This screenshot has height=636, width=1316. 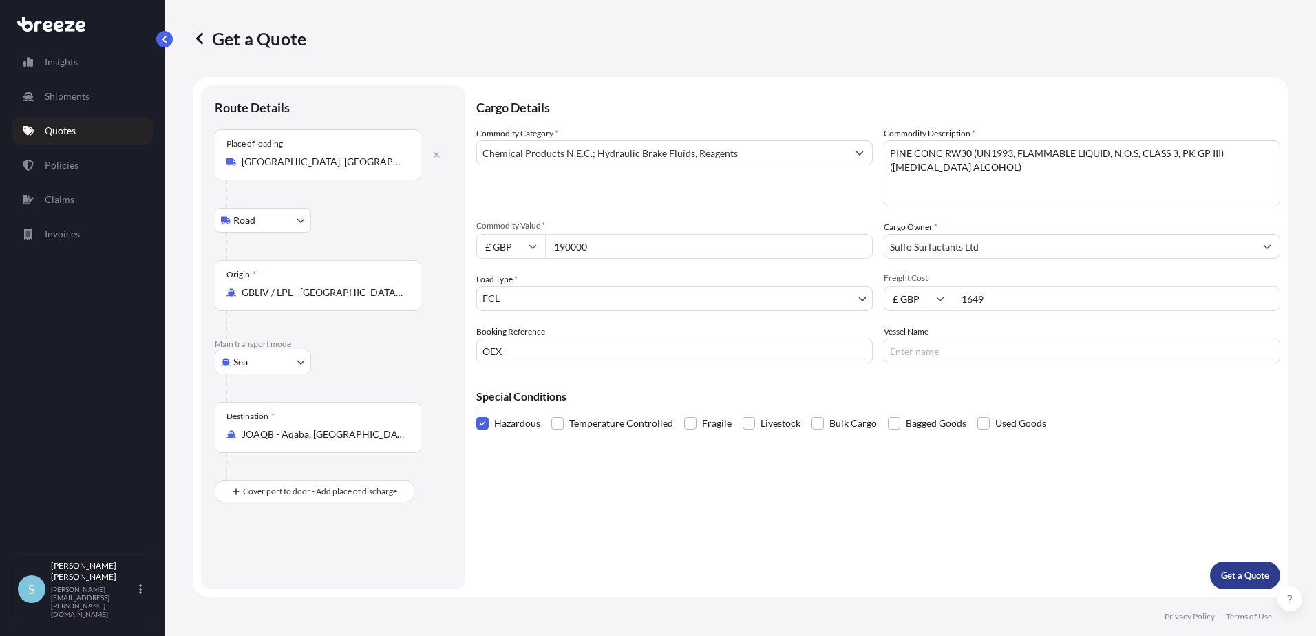 What do you see at coordinates (323, 434) in the screenshot?
I see `input: Destination` at bounding box center [323, 434].